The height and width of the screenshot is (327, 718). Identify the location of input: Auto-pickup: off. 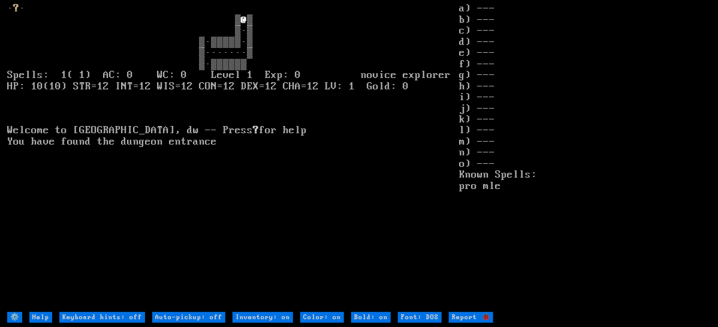
(189, 317).